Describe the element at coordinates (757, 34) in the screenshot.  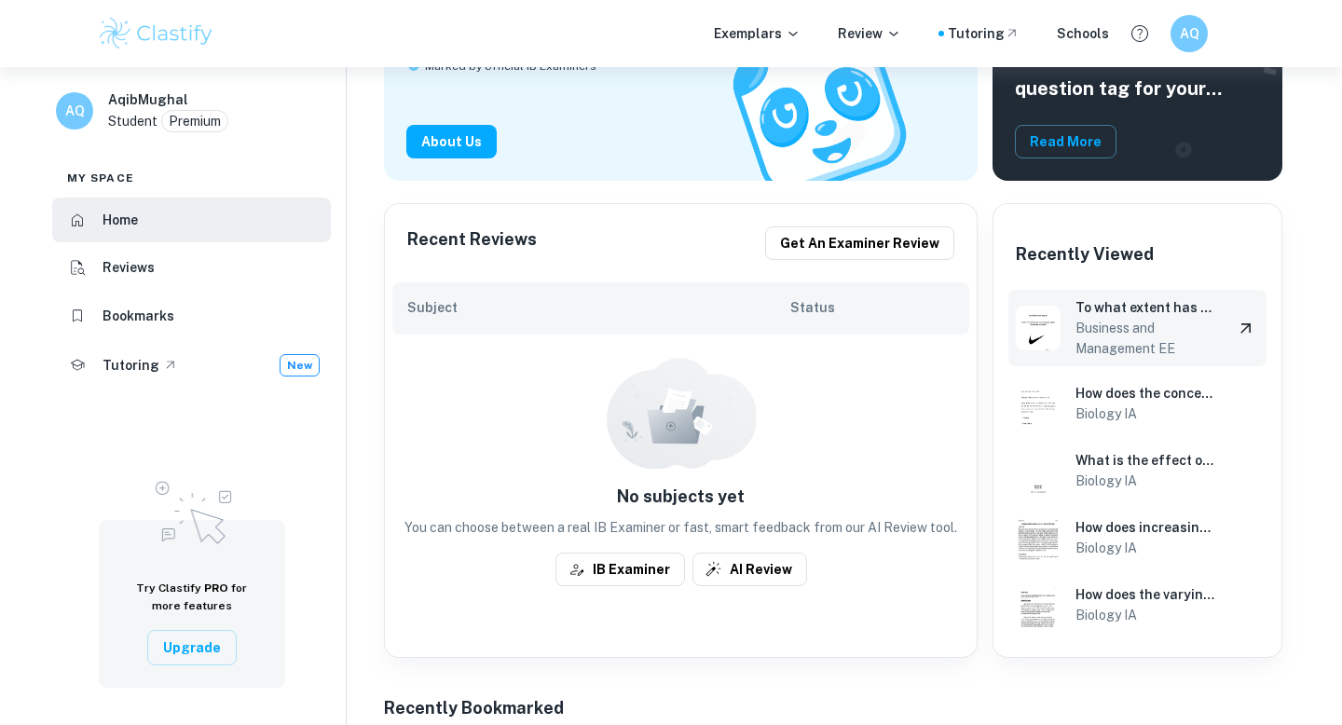
I see `p: Exemplars` at that location.